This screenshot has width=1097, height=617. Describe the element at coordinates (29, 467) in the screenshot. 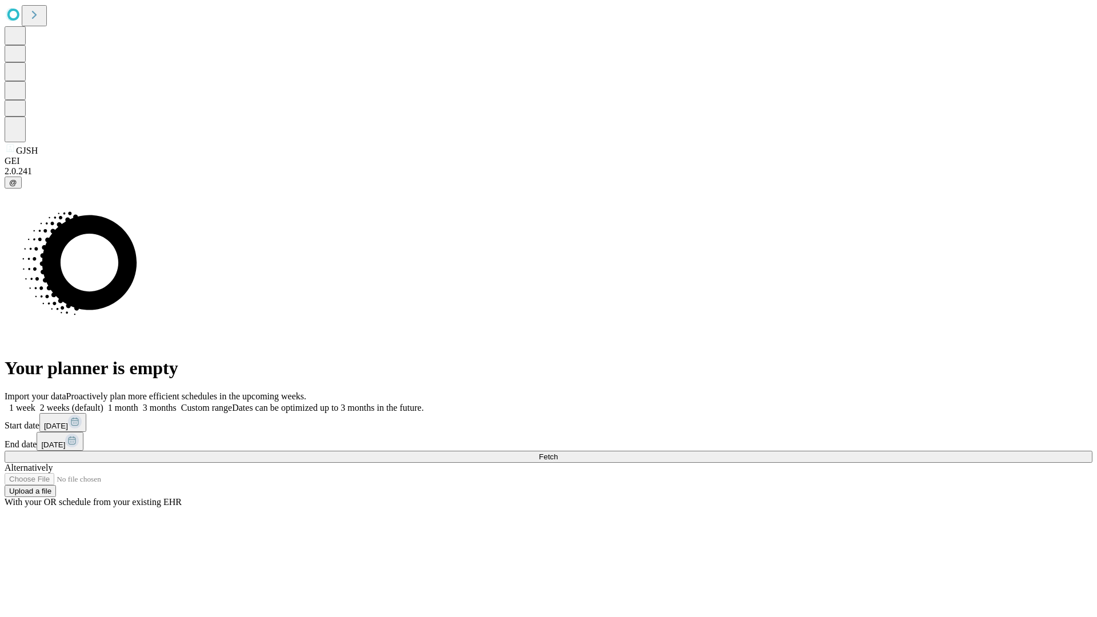

I see `span: Alternatively` at that location.